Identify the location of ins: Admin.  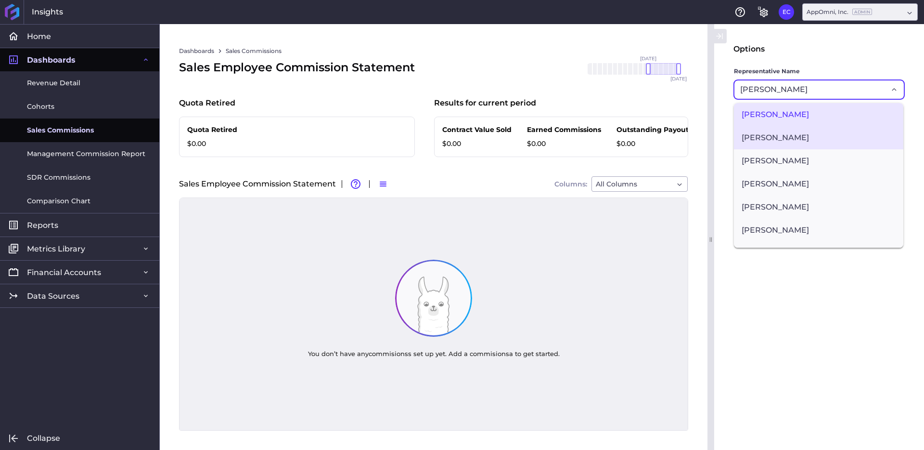
(862, 12).